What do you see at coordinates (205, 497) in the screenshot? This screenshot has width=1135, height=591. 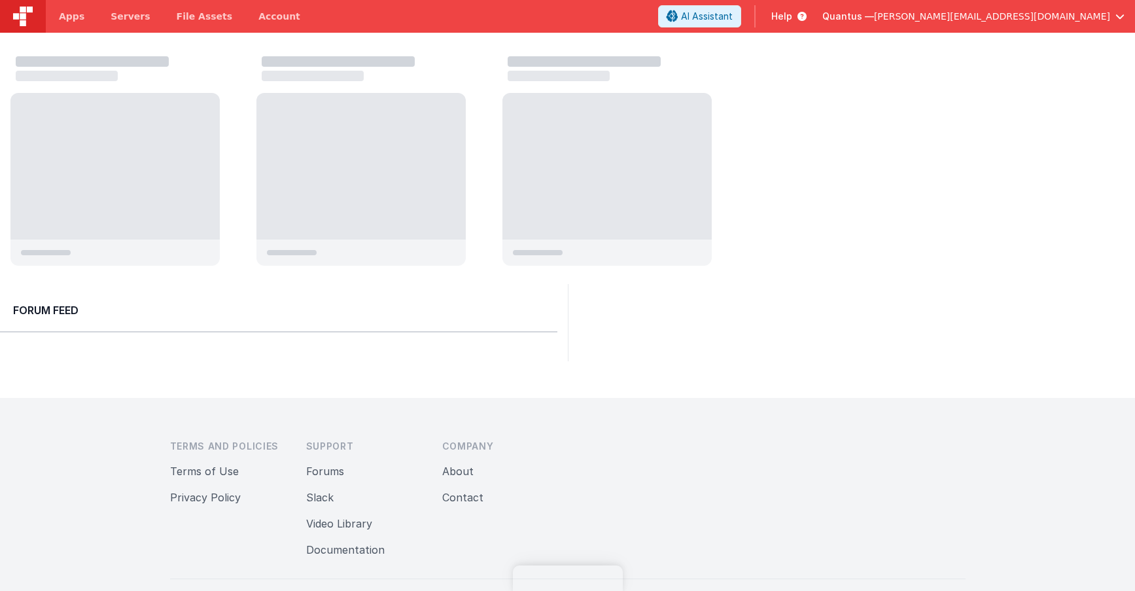 I see `a: Privacy Policy` at bounding box center [205, 497].